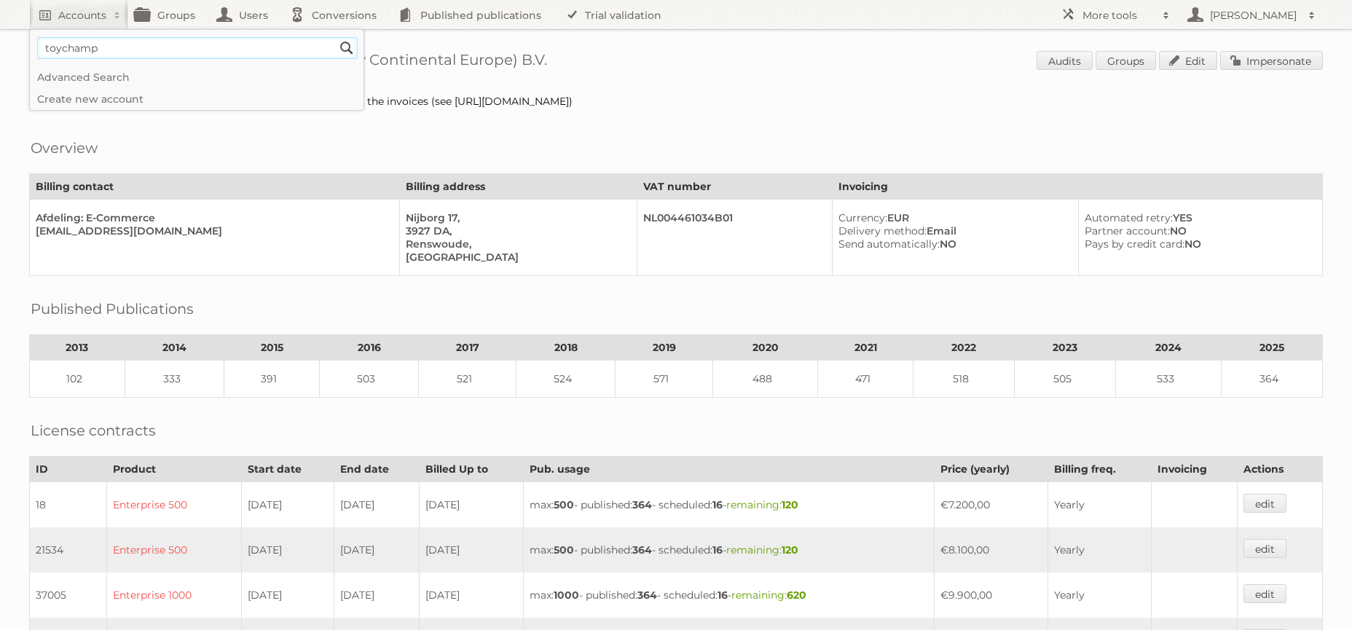 The height and width of the screenshot is (630, 1352). I want to click on th: Price (yearly), so click(991, 469).